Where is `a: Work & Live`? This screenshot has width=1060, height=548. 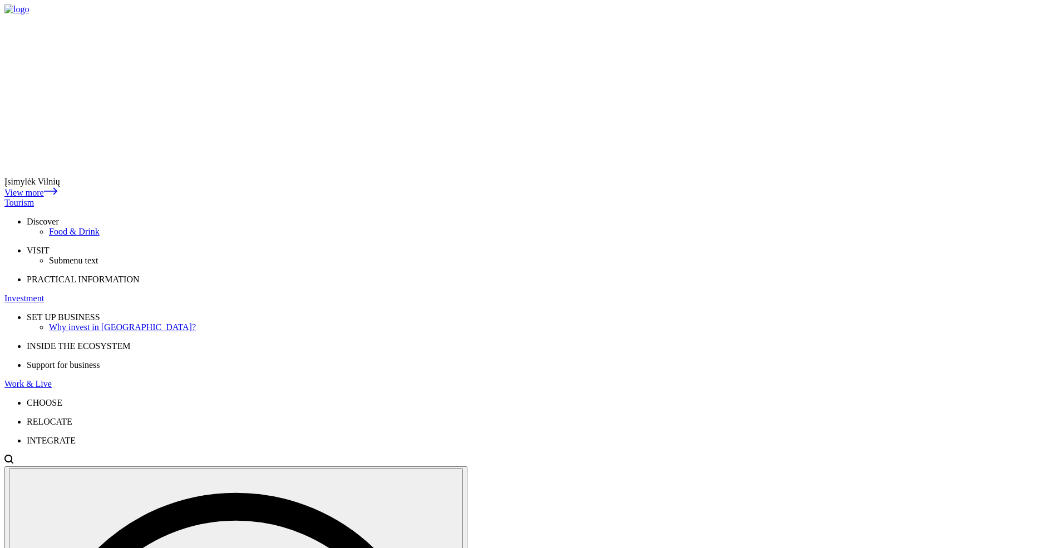 a: Work & Live is located at coordinates (530, 384).